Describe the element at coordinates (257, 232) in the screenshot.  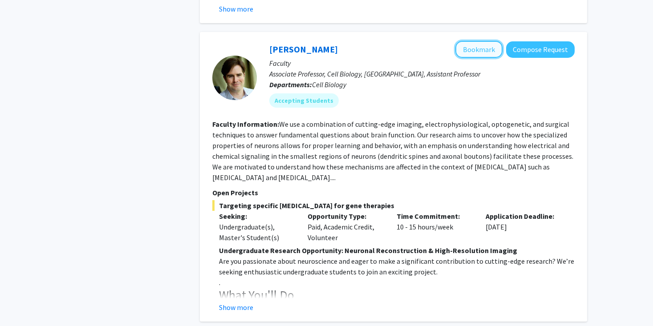
I see `div: Undergraduate(s), Master's Student(s)` at that location.